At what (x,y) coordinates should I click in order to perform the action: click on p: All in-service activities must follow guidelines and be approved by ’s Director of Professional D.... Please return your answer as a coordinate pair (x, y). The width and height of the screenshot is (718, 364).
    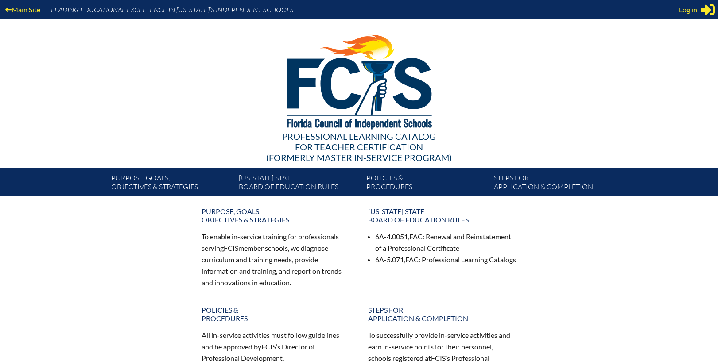
    Looking at the image, I should click on (276, 347).